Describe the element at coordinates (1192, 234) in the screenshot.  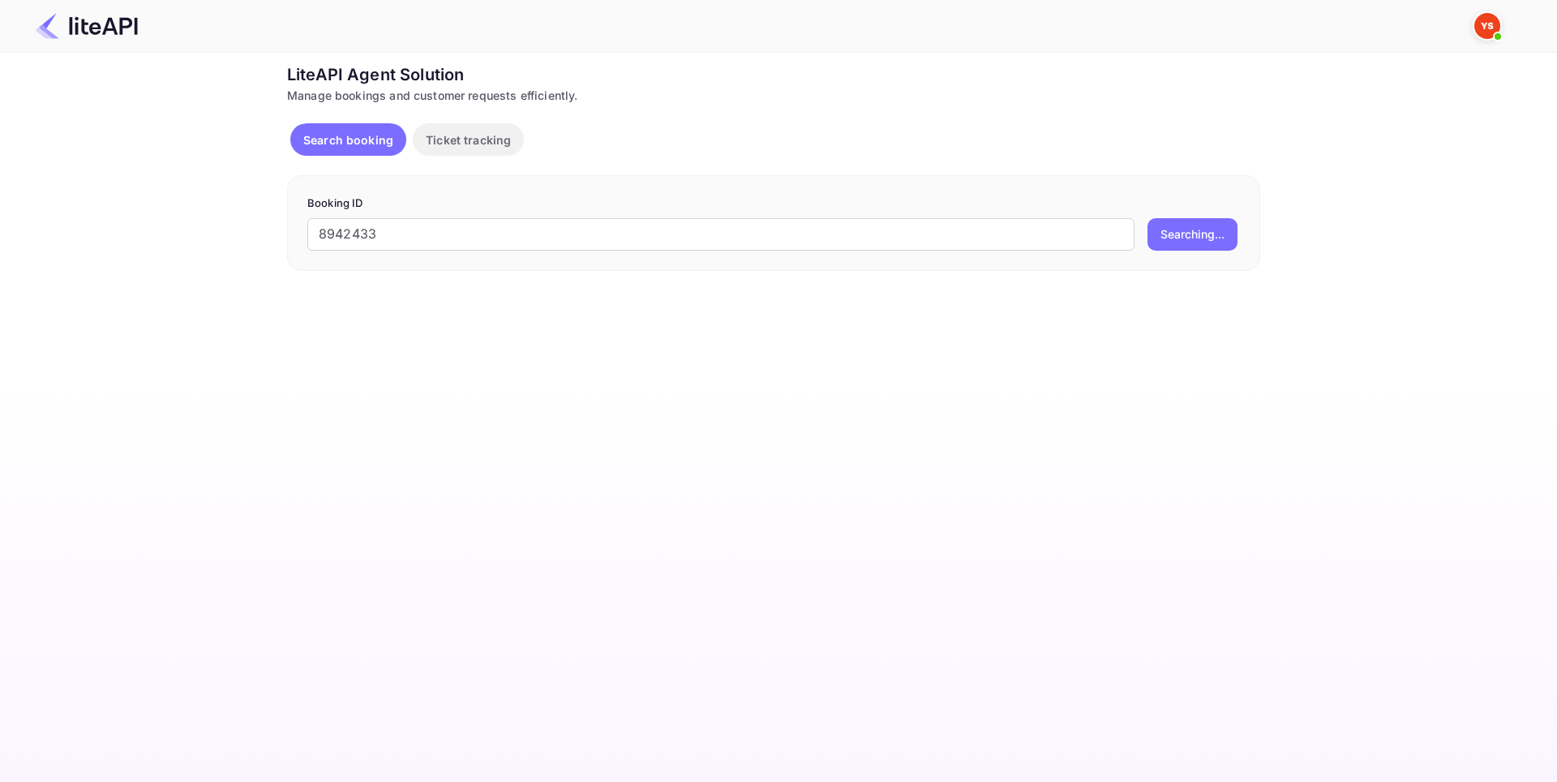
I see `button: Searching...` at that location.